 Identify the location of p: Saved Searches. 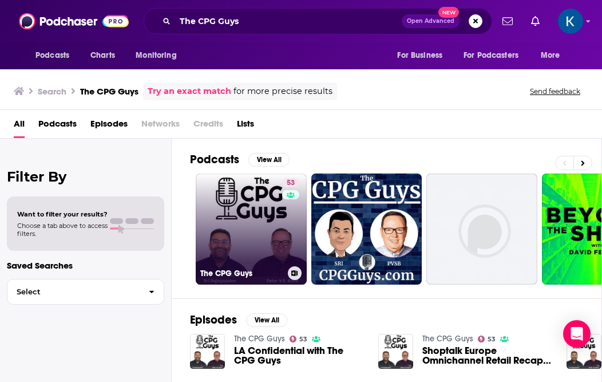
(85, 265).